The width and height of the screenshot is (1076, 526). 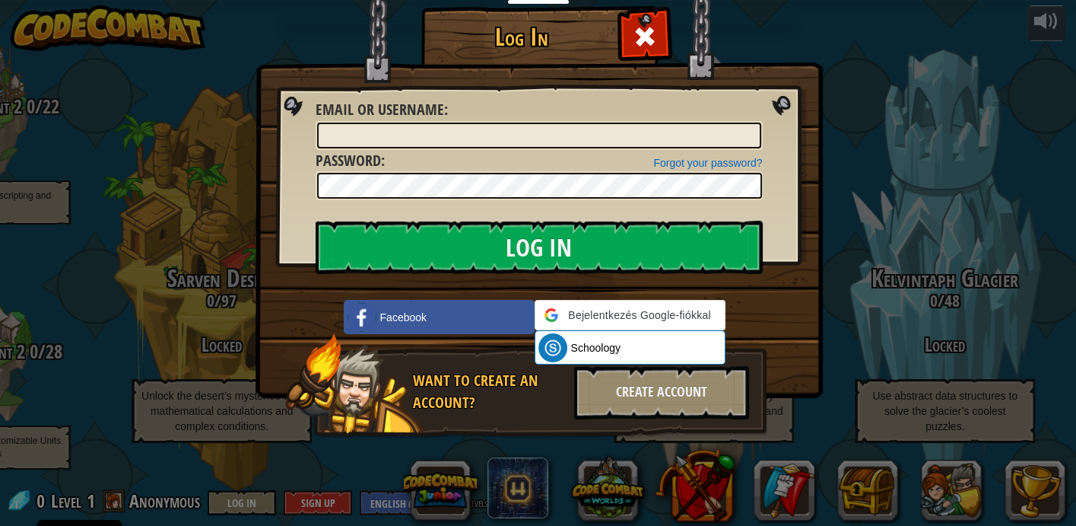 I want to click on div: Create Account, so click(x=662, y=393).